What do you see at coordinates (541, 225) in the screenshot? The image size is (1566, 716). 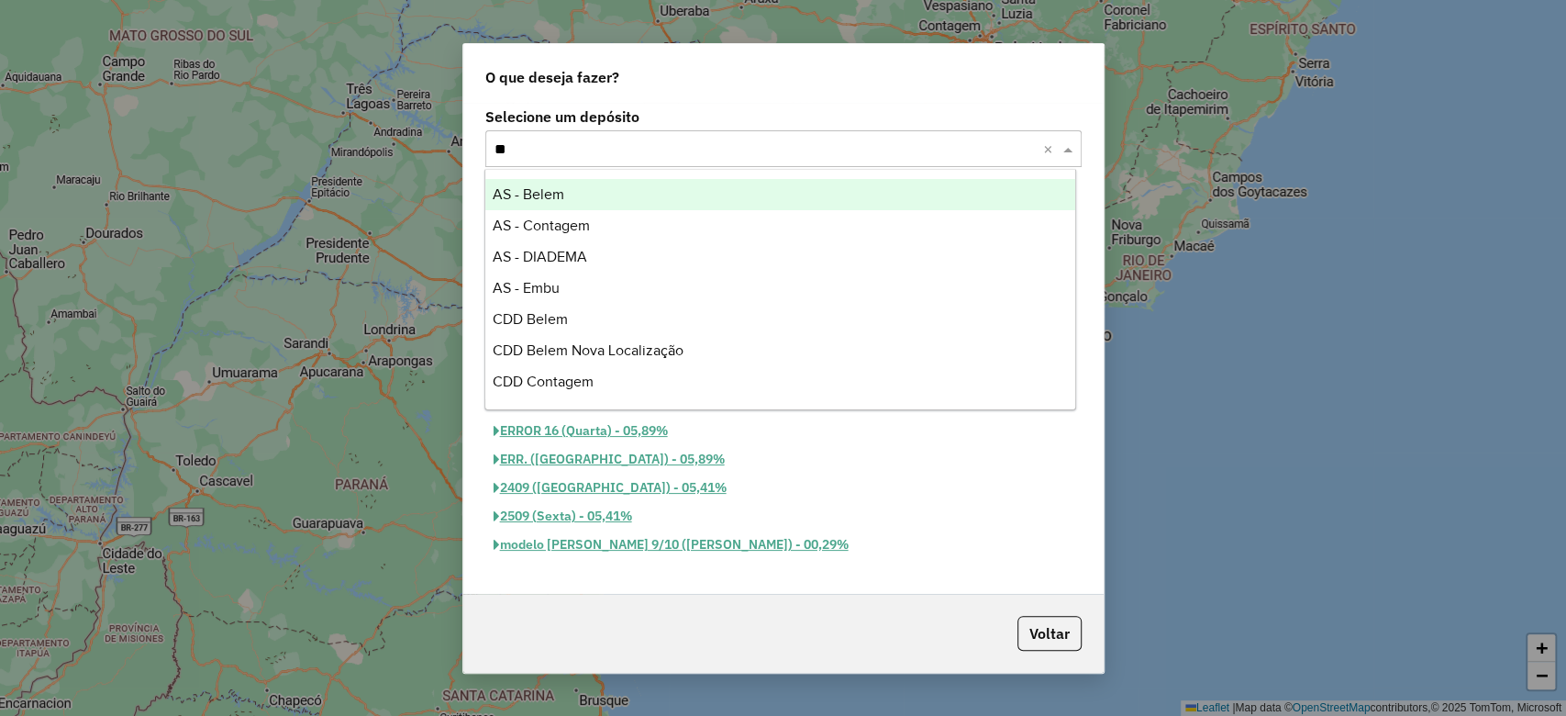 I see `span: AS - Contagem` at bounding box center [541, 225].